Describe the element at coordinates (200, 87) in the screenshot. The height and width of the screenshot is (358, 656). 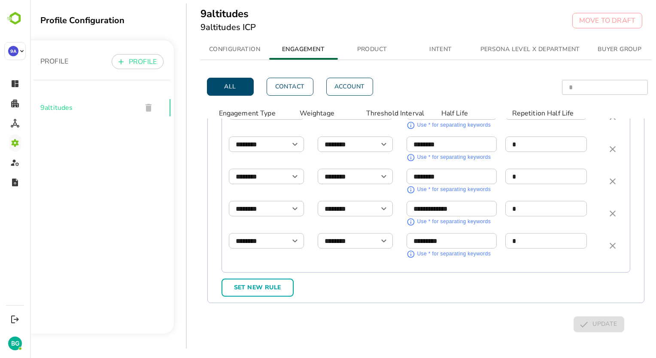
I see `button: All` at that location.